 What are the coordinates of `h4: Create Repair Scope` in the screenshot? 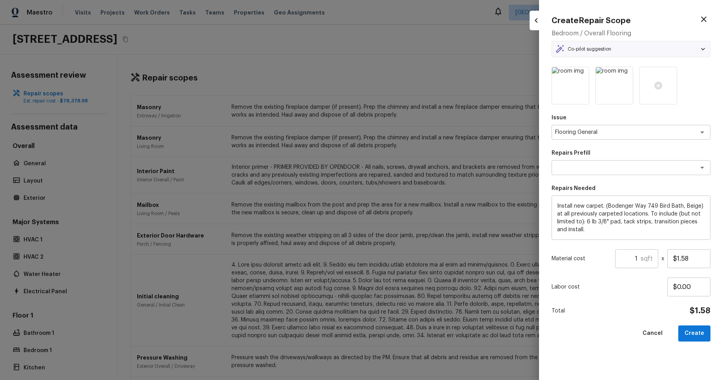 It's located at (591, 21).